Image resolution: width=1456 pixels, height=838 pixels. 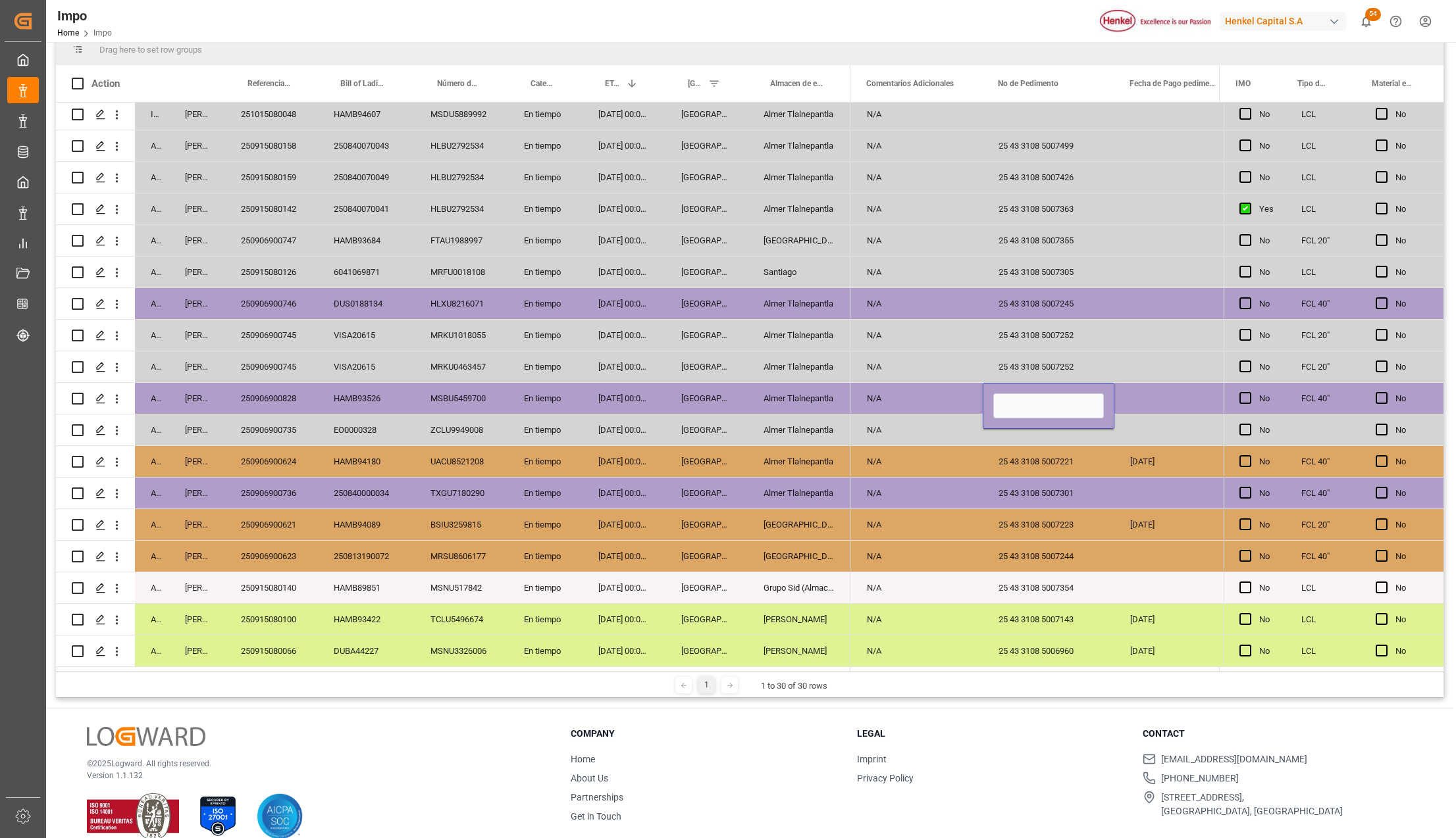 What do you see at coordinates (799, 588) in the screenshot?
I see `div: Grupo Sid (Almacenaje y Distribucion AVIOR)` at bounding box center [799, 588].